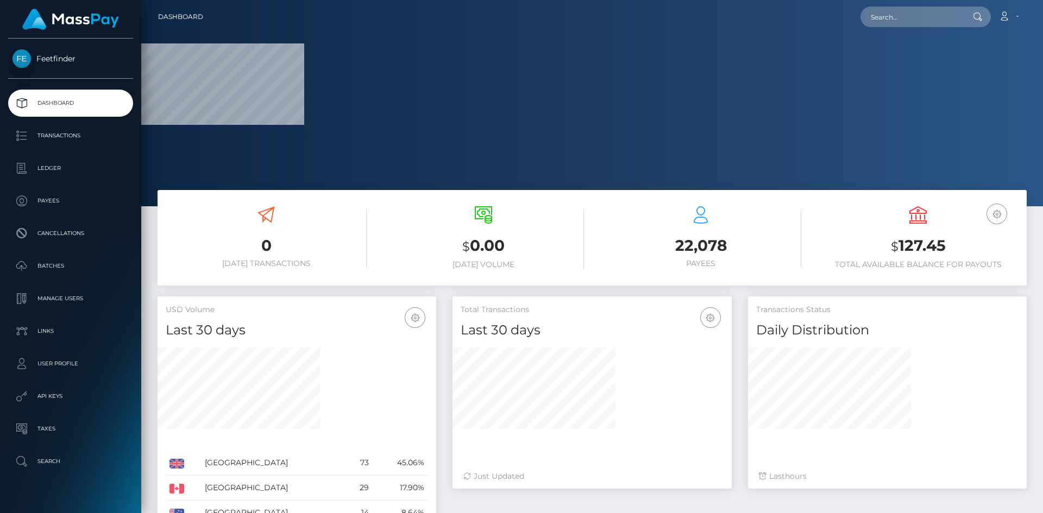  Describe the element at coordinates (483, 246) in the screenshot. I see `h3: 0.00` at that location.